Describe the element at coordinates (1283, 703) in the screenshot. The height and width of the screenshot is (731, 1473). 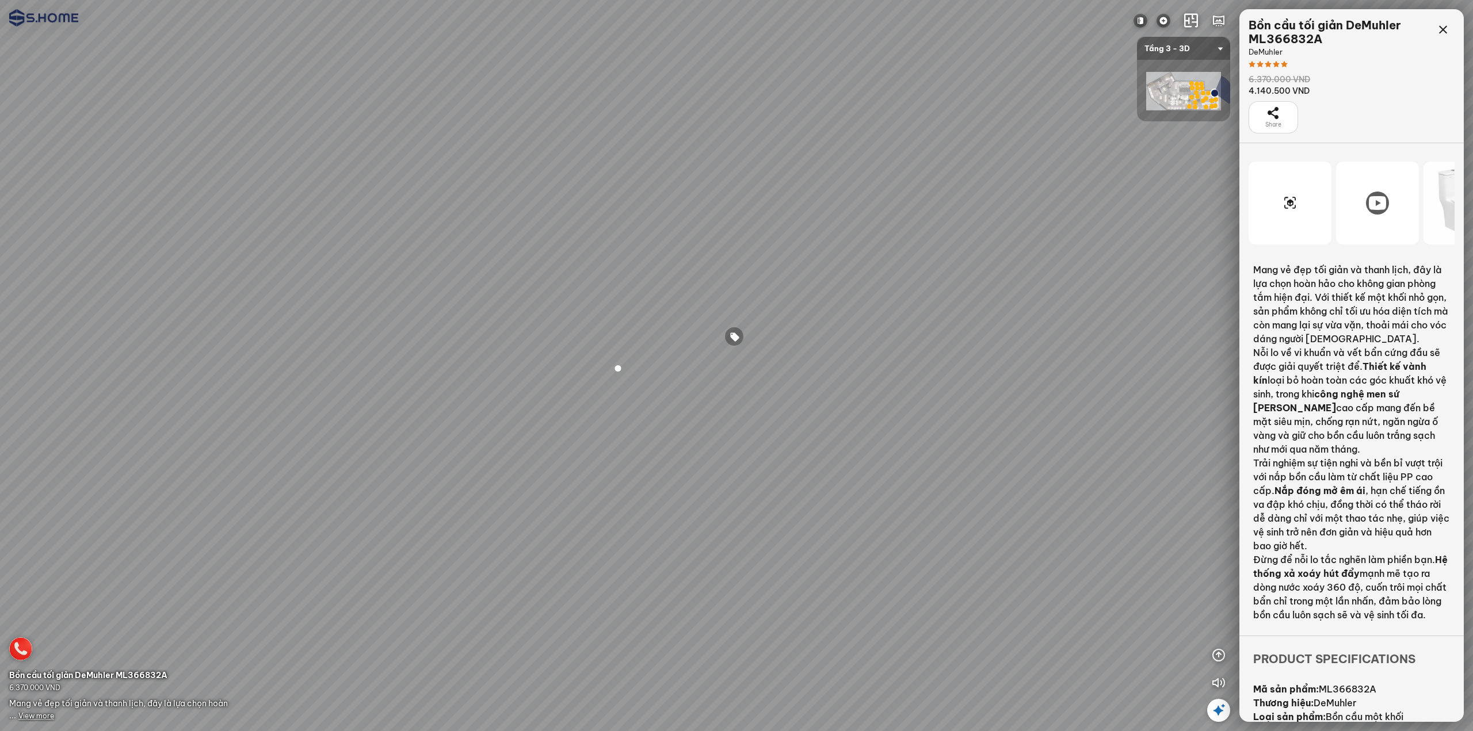
I see `strong: Thương hiệu:` at that location.